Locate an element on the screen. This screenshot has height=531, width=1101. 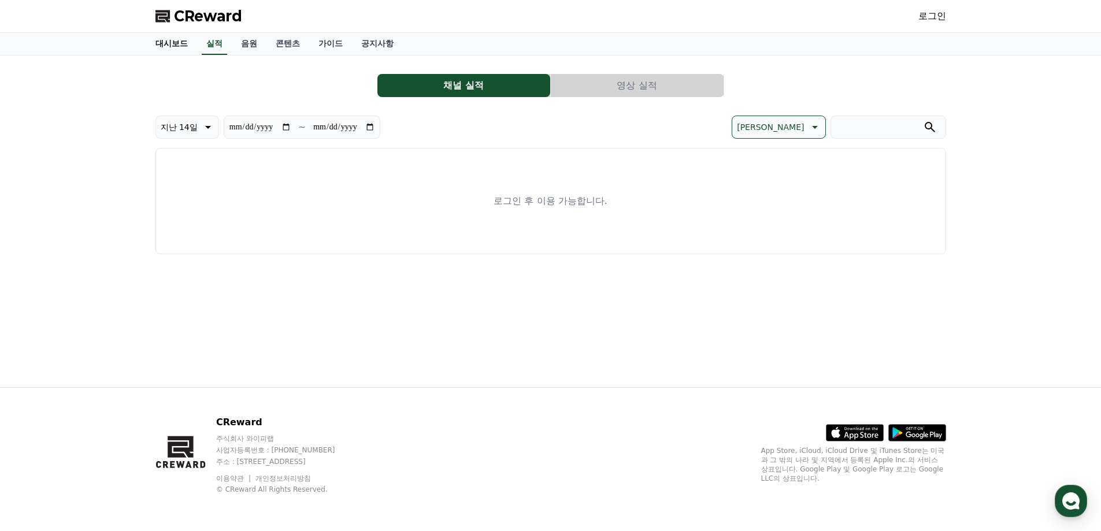
button: 영상 실적 is located at coordinates (637, 86).